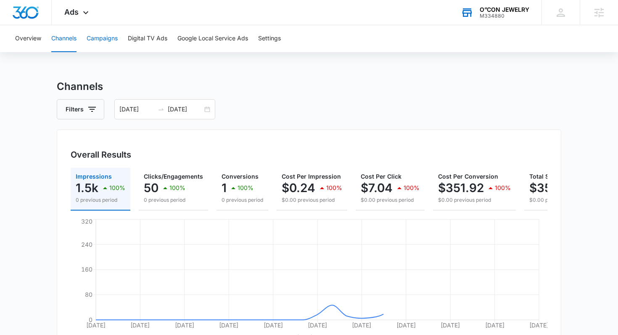 This screenshot has width=618, height=335. Describe the element at coordinates (87, 244) in the screenshot. I see `tspan: 240` at that location.